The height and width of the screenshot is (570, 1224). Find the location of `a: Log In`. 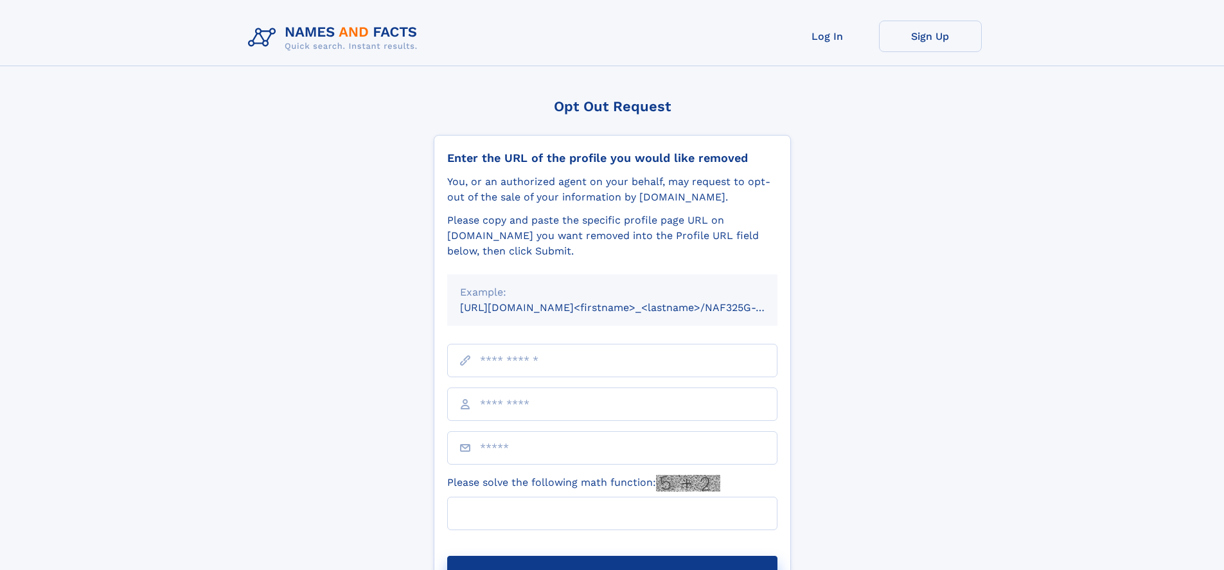

a: Log In is located at coordinates (827, 36).